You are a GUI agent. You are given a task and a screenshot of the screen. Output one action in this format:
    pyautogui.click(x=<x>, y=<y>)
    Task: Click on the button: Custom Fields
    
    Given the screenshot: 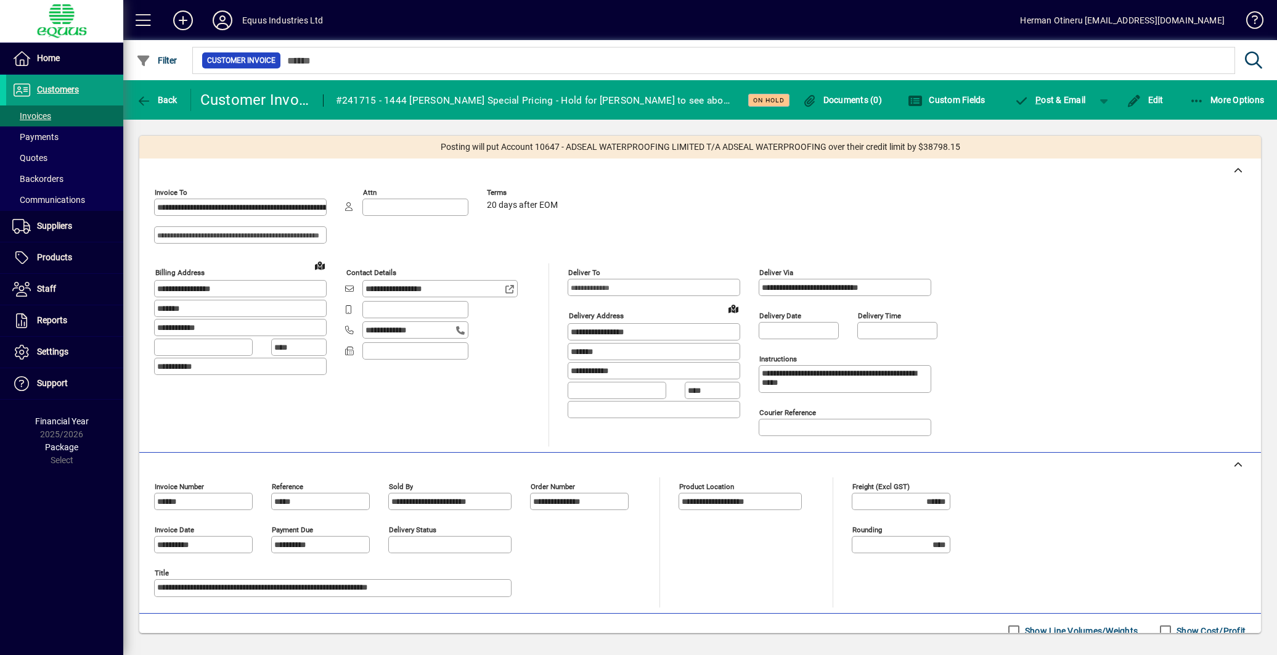 What is the action you would take?
    pyautogui.click(x=947, y=100)
    